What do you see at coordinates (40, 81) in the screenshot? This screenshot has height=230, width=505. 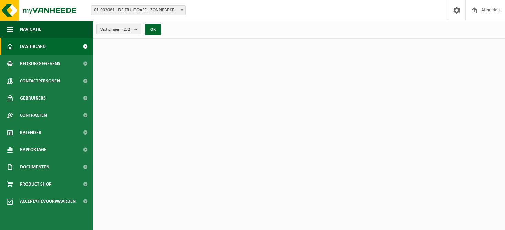 I see `span: Contactpersonen` at bounding box center [40, 81].